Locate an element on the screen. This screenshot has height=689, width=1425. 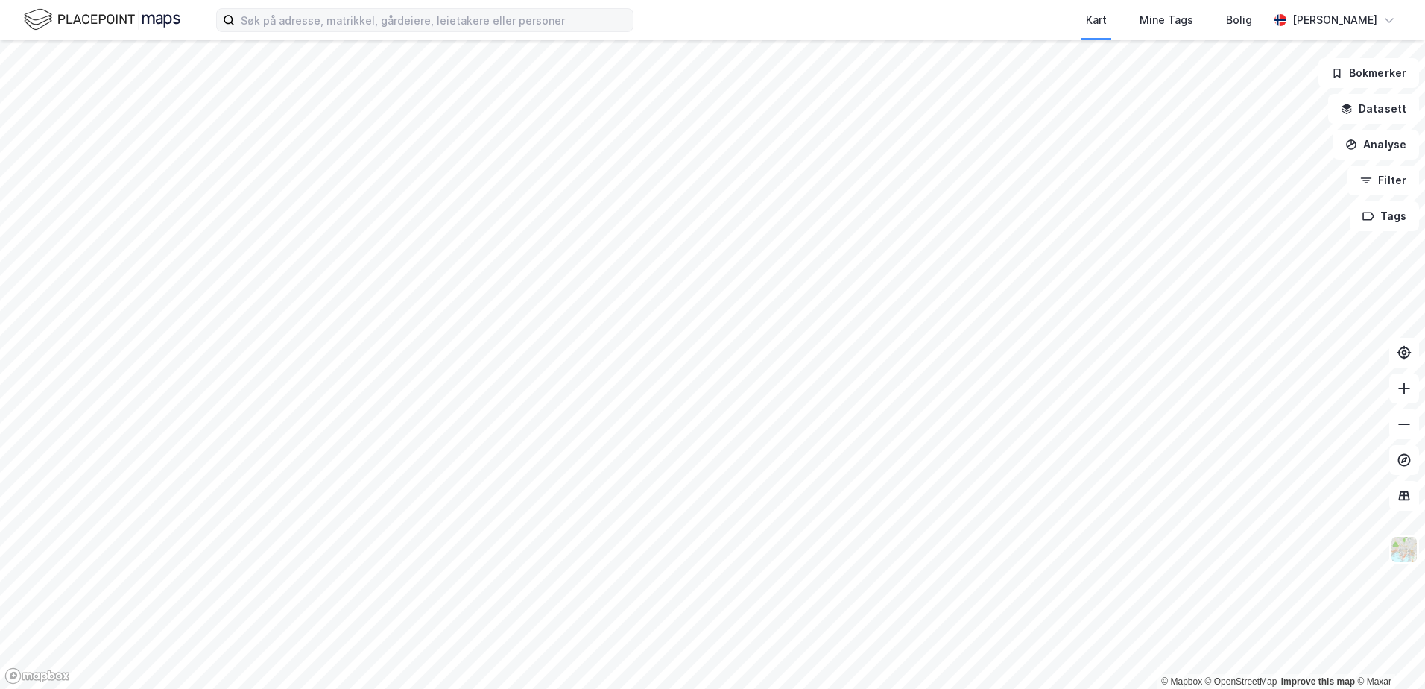
button: Datasett is located at coordinates (1374, 109).